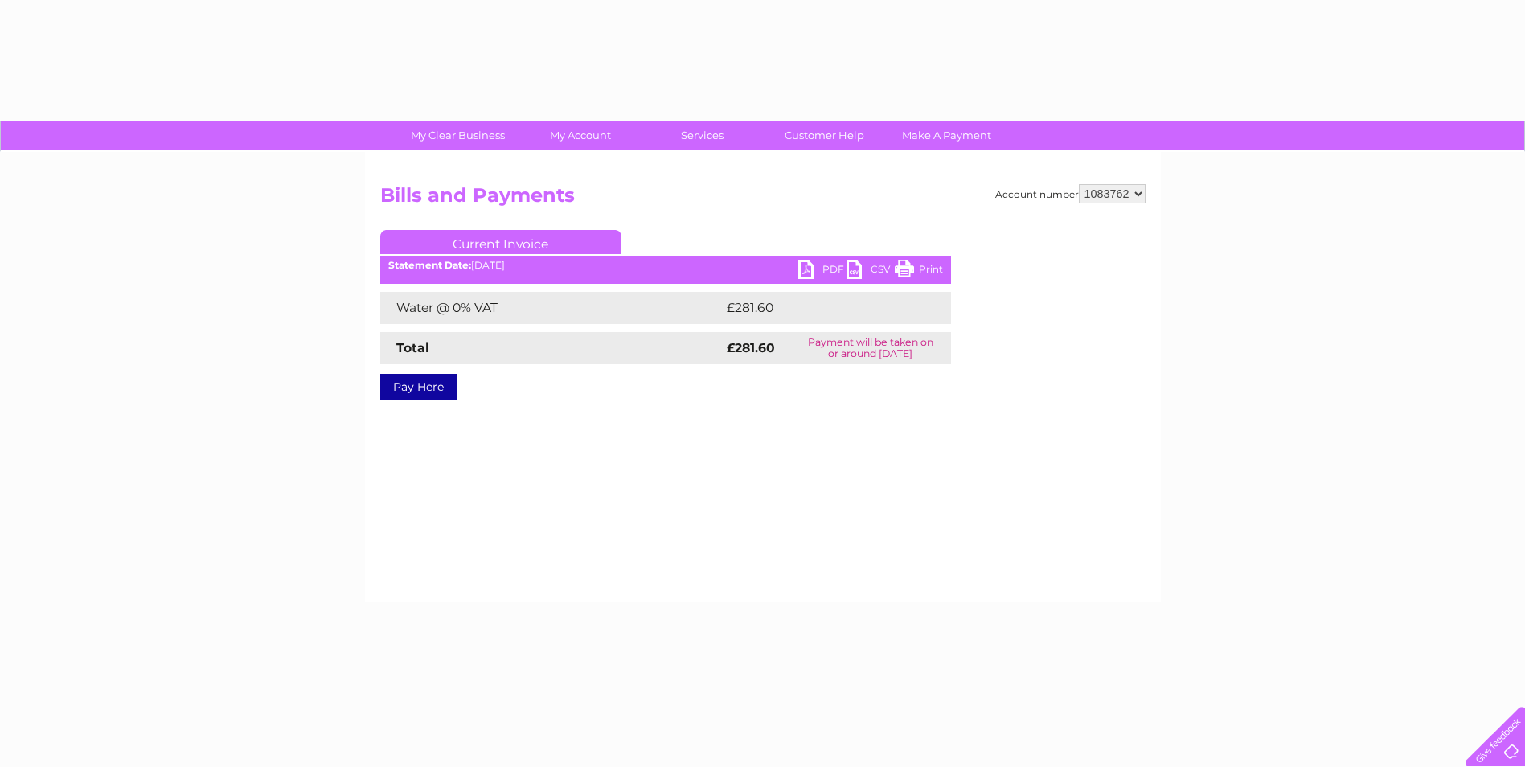  What do you see at coordinates (946, 135) in the screenshot?
I see `a: Make A Payment` at bounding box center [946, 135].